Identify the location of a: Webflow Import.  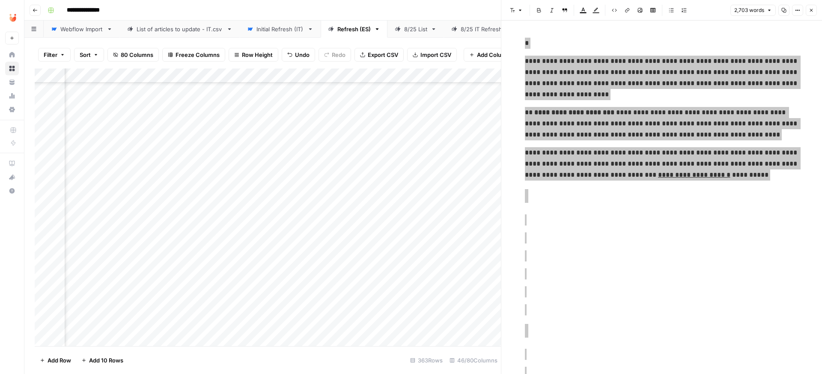
(82, 29).